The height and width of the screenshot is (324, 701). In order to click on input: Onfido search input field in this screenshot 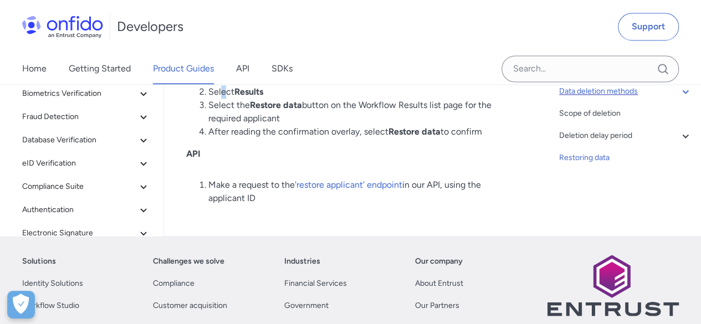, I will do `click(591, 69)`.